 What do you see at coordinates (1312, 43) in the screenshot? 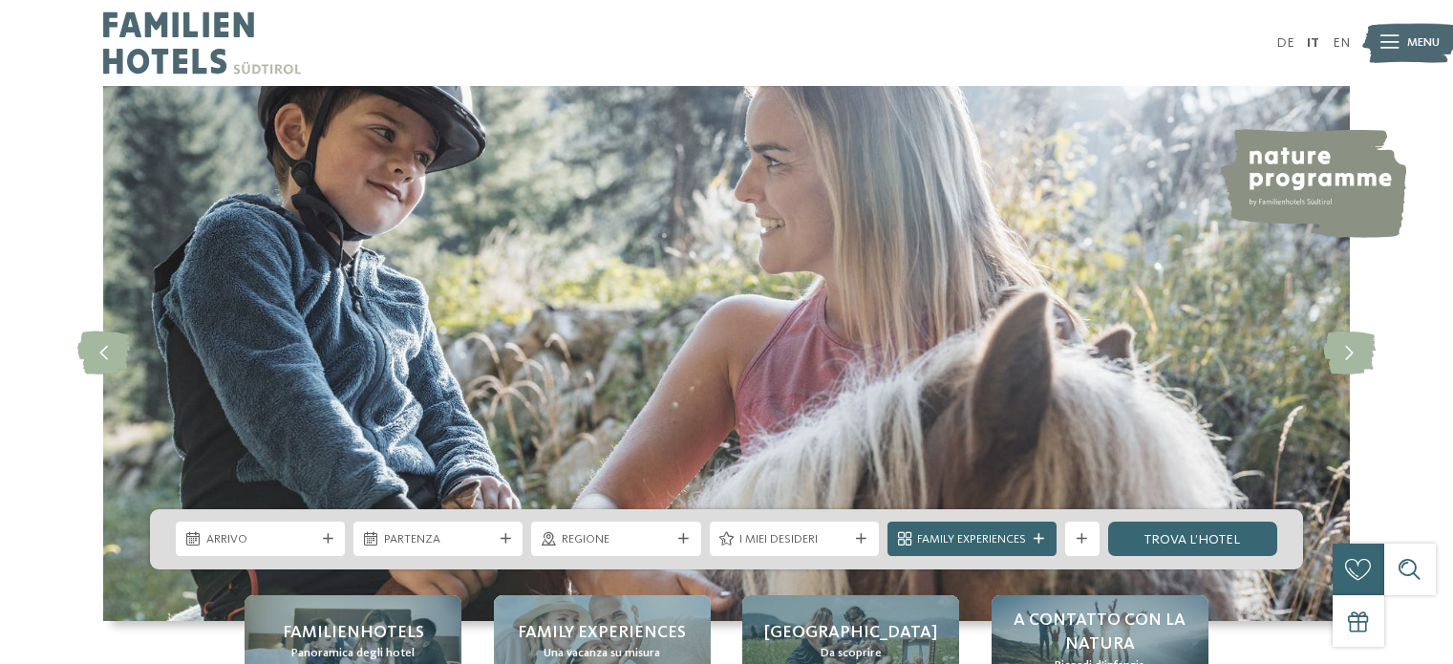
I see `a: IT` at bounding box center [1312, 43].